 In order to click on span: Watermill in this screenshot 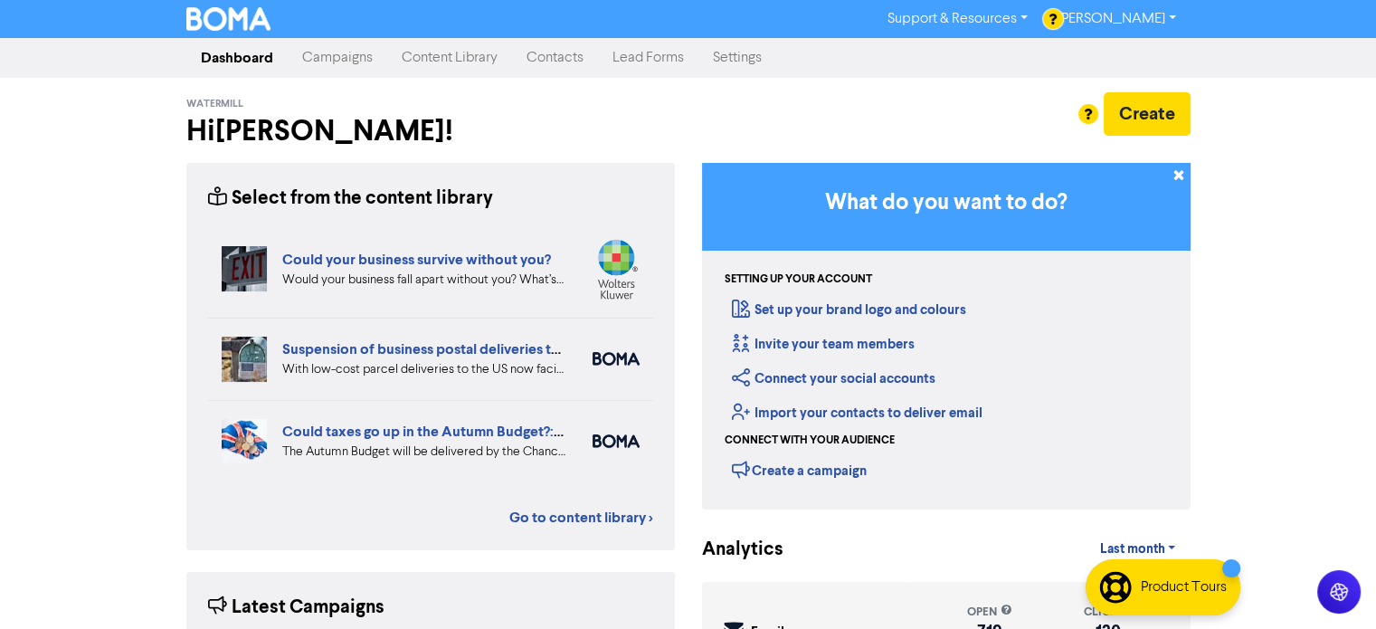, I will do `click(214, 104)`.